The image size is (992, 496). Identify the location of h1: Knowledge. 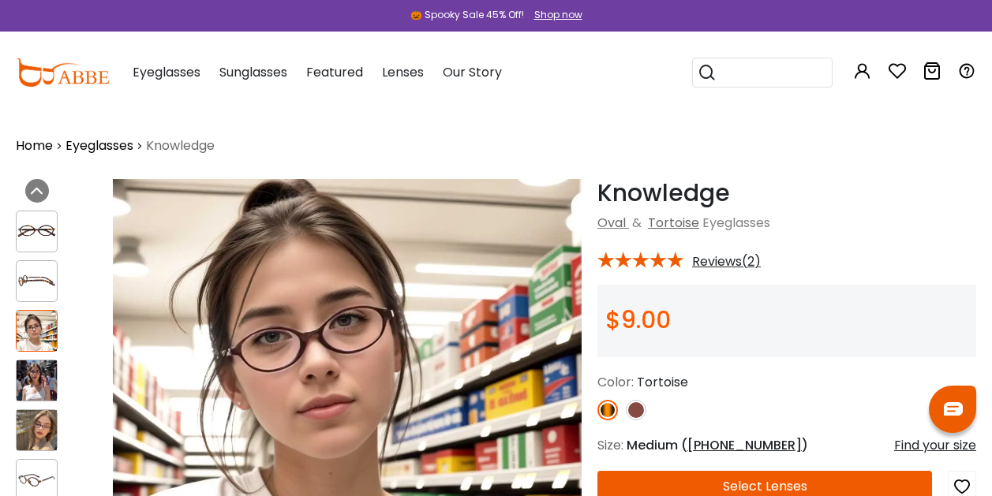
(787, 193).